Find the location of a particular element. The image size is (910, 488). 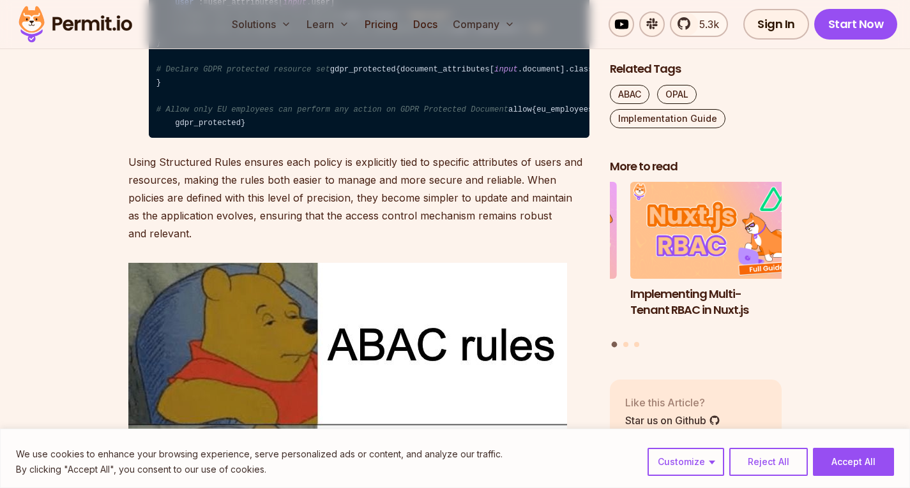

button: Learn is located at coordinates (327, 24).